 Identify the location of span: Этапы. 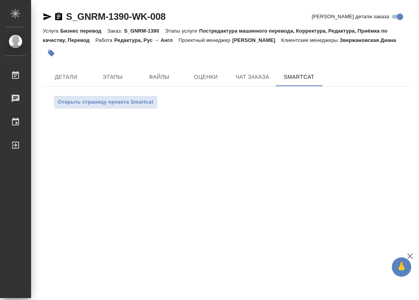
(113, 77).